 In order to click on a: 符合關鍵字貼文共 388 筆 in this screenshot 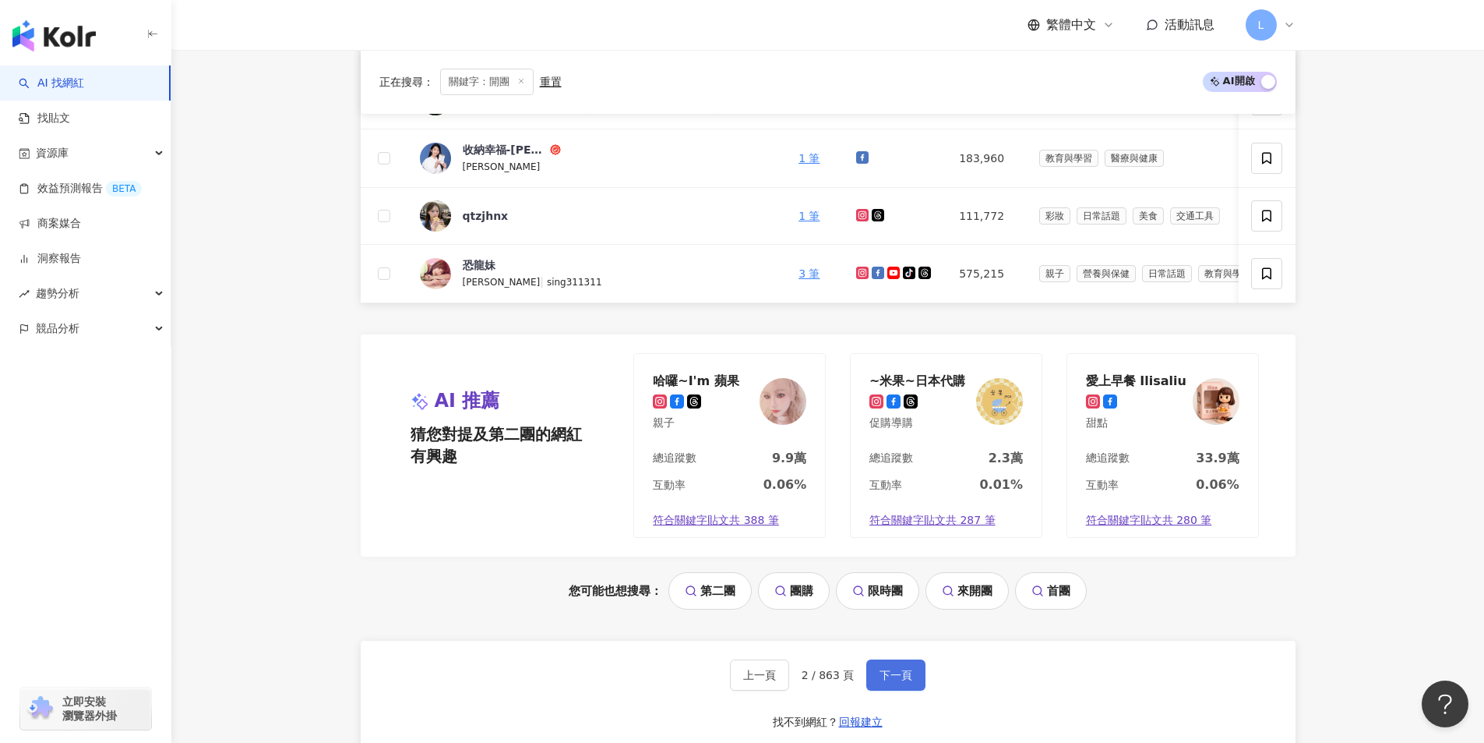, I will do `click(729, 521)`.